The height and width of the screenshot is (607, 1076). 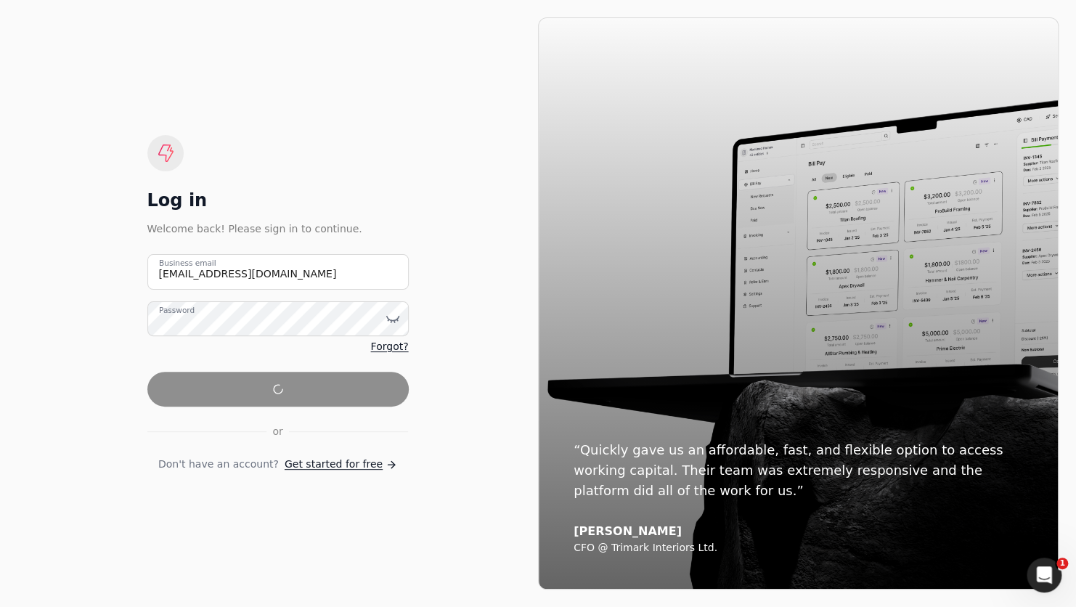 I want to click on a: Forgot?, so click(x=389, y=346).